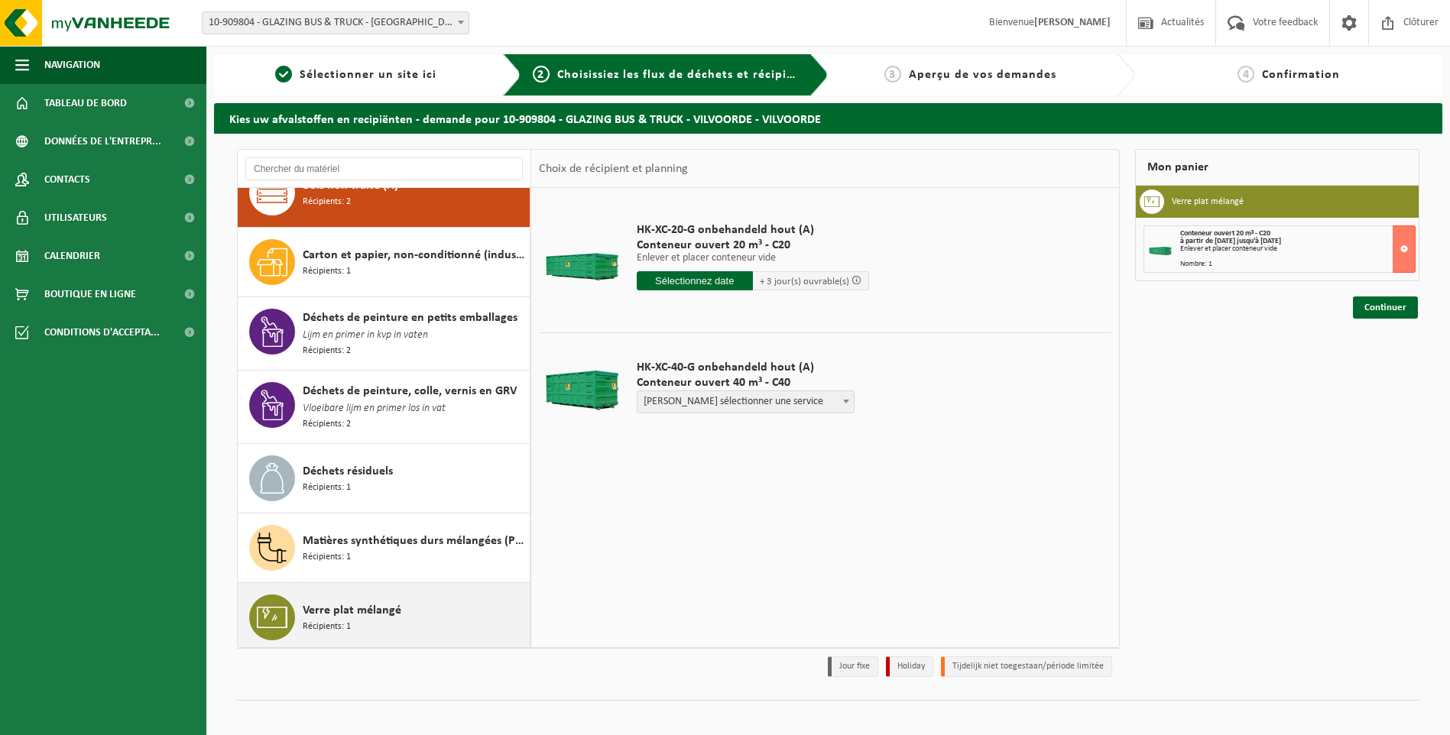 This screenshot has height=735, width=1450. What do you see at coordinates (72, 65) in the screenshot?
I see `span: Navigation` at bounding box center [72, 65].